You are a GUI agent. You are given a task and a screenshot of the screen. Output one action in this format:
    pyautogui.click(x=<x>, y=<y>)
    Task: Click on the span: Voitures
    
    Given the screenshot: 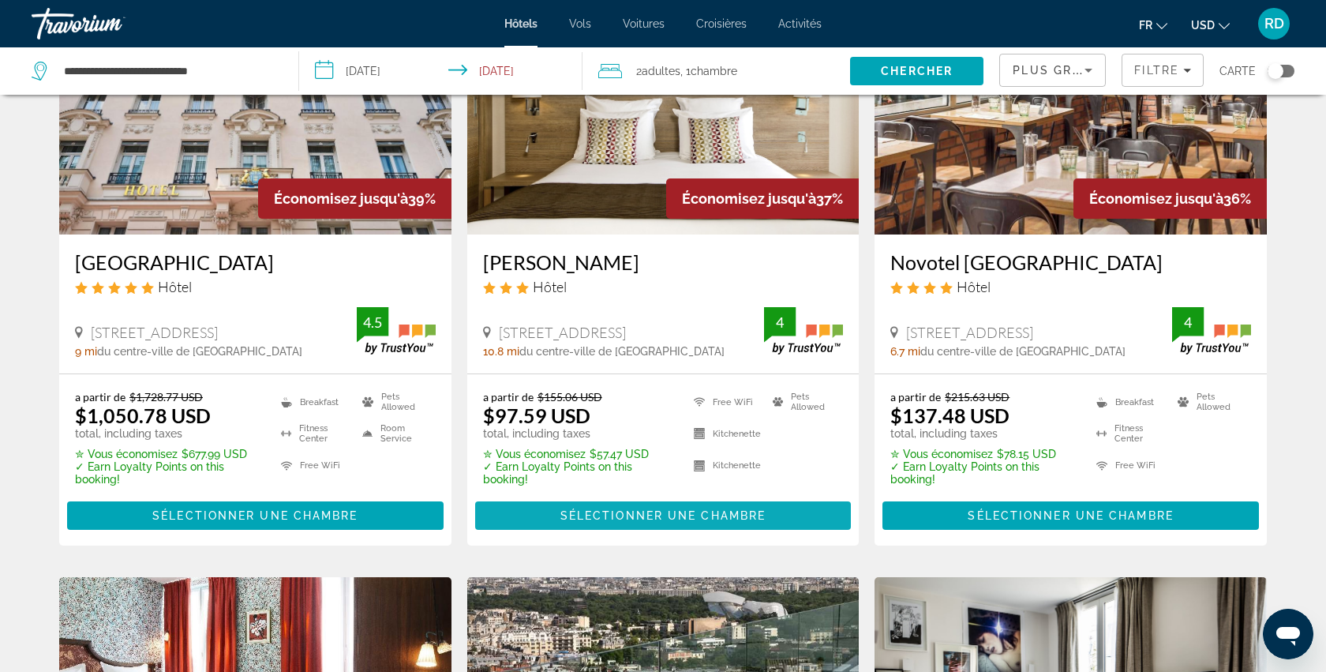 What is the action you would take?
    pyautogui.click(x=643, y=24)
    